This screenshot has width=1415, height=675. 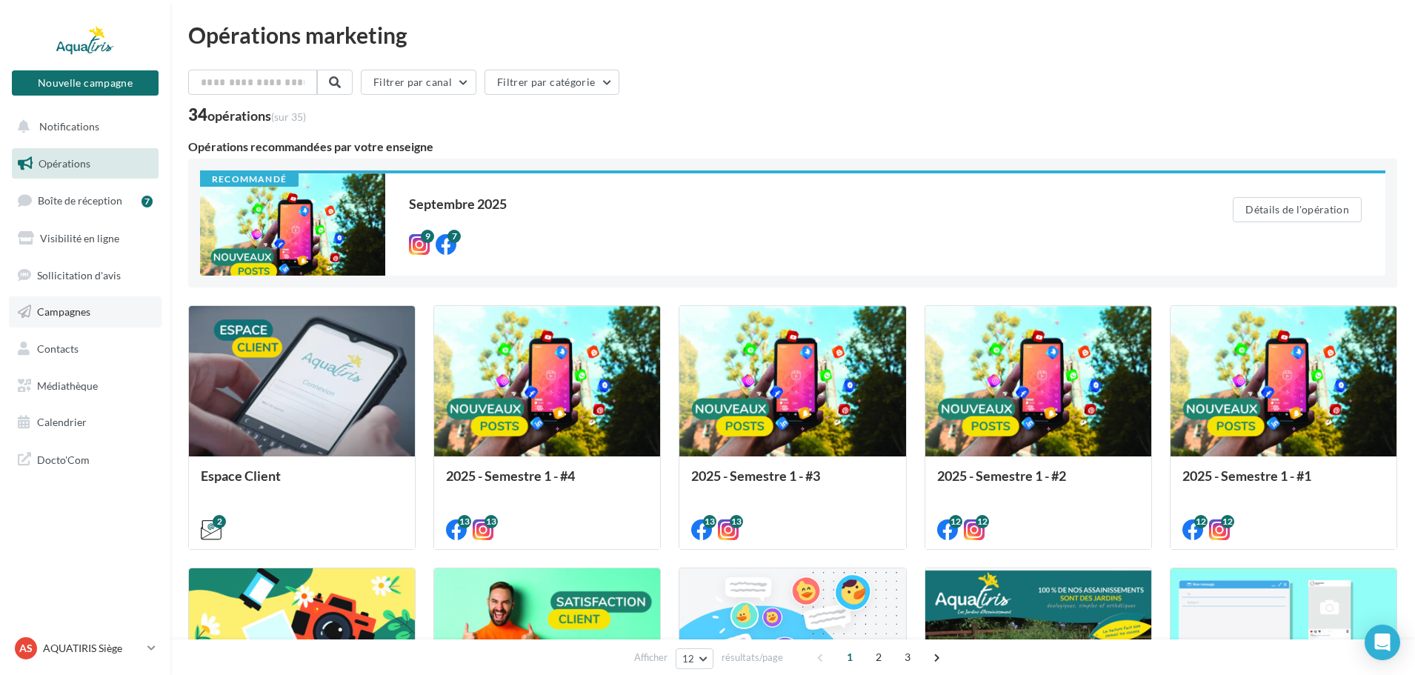 What do you see at coordinates (247, 115) in the screenshot?
I see `div: 34` at bounding box center [247, 115].